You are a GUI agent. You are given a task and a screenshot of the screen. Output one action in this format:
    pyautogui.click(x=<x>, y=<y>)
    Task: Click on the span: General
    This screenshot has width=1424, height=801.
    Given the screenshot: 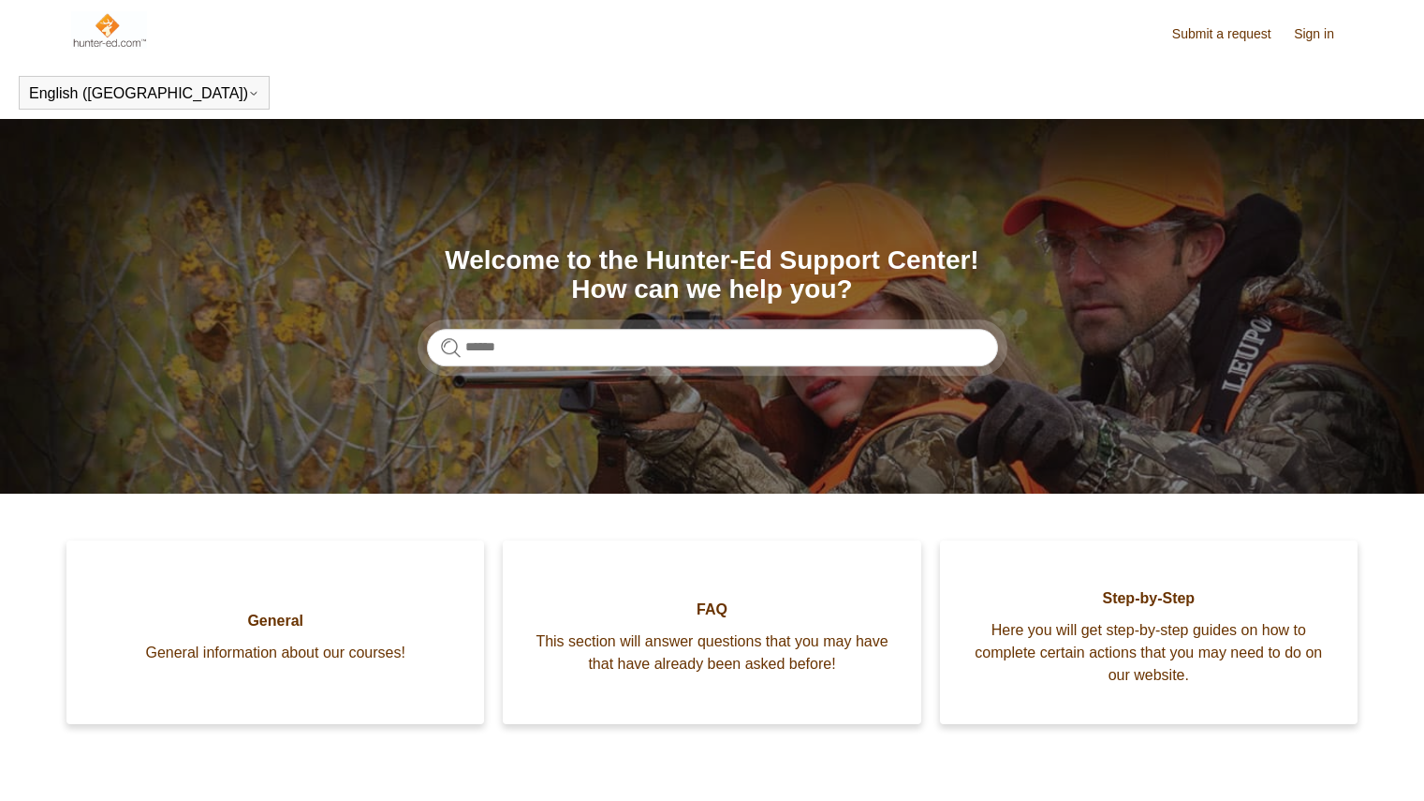 What is the action you would take?
    pyautogui.click(x=275, y=621)
    